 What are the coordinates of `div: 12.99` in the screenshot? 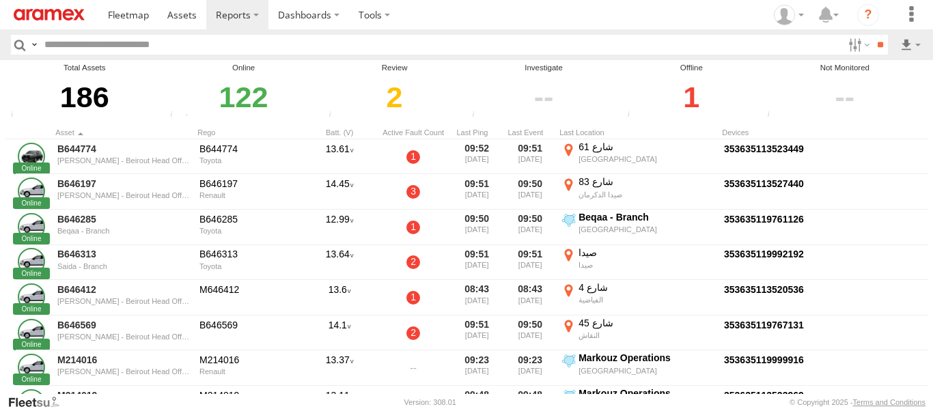 It's located at (340, 228).